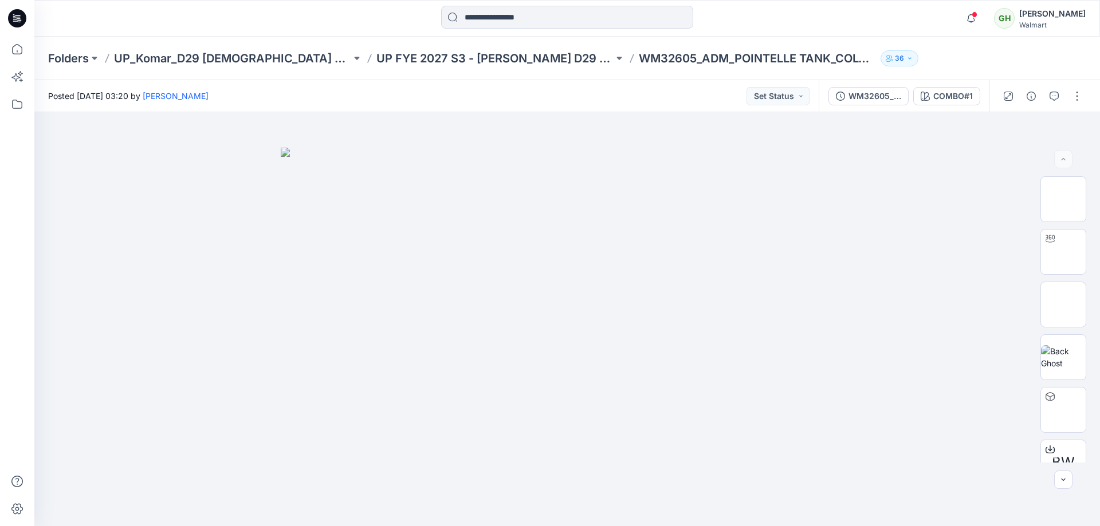 The height and width of the screenshot is (526, 1100). Describe the element at coordinates (953, 96) in the screenshot. I see `div: COMBO#1` at that location.